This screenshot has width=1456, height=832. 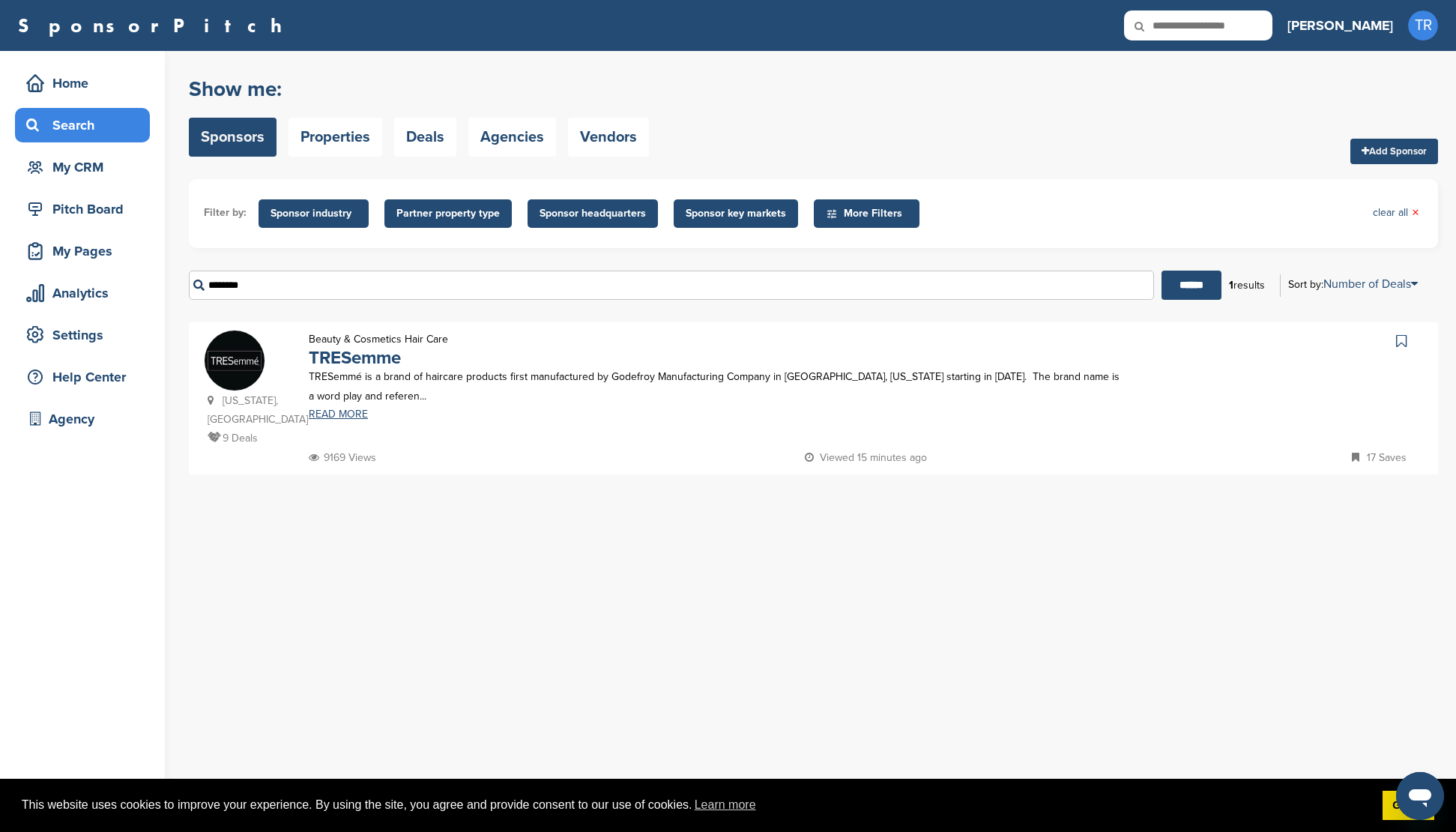 What do you see at coordinates (83, 84) in the screenshot?
I see `a: Home` at bounding box center [83, 84].